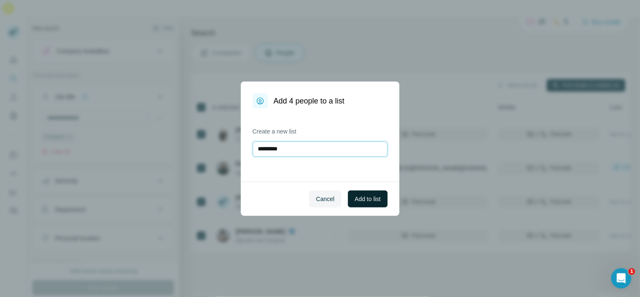 The height and width of the screenshot is (297, 640). What do you see at coordinates (325, 199) in the screenshot?
I see `span: Cancel` at bounding box center [325, 199].